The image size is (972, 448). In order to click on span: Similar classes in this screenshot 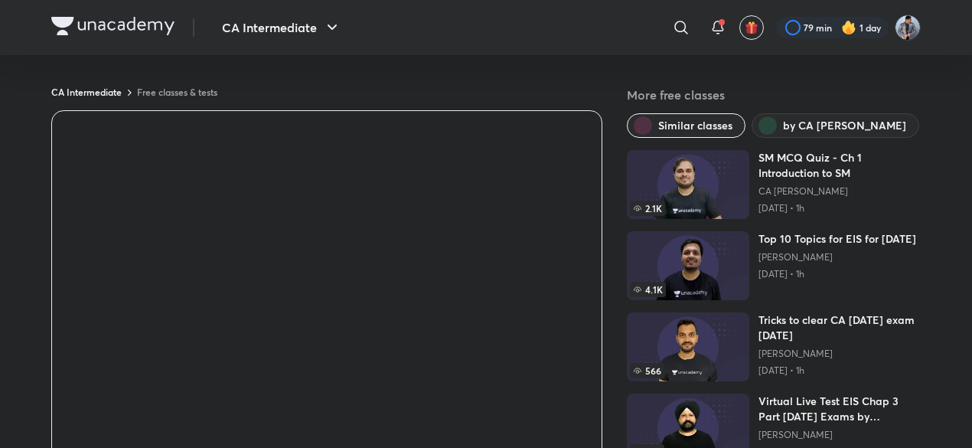, I will do `click(695, 126)`.